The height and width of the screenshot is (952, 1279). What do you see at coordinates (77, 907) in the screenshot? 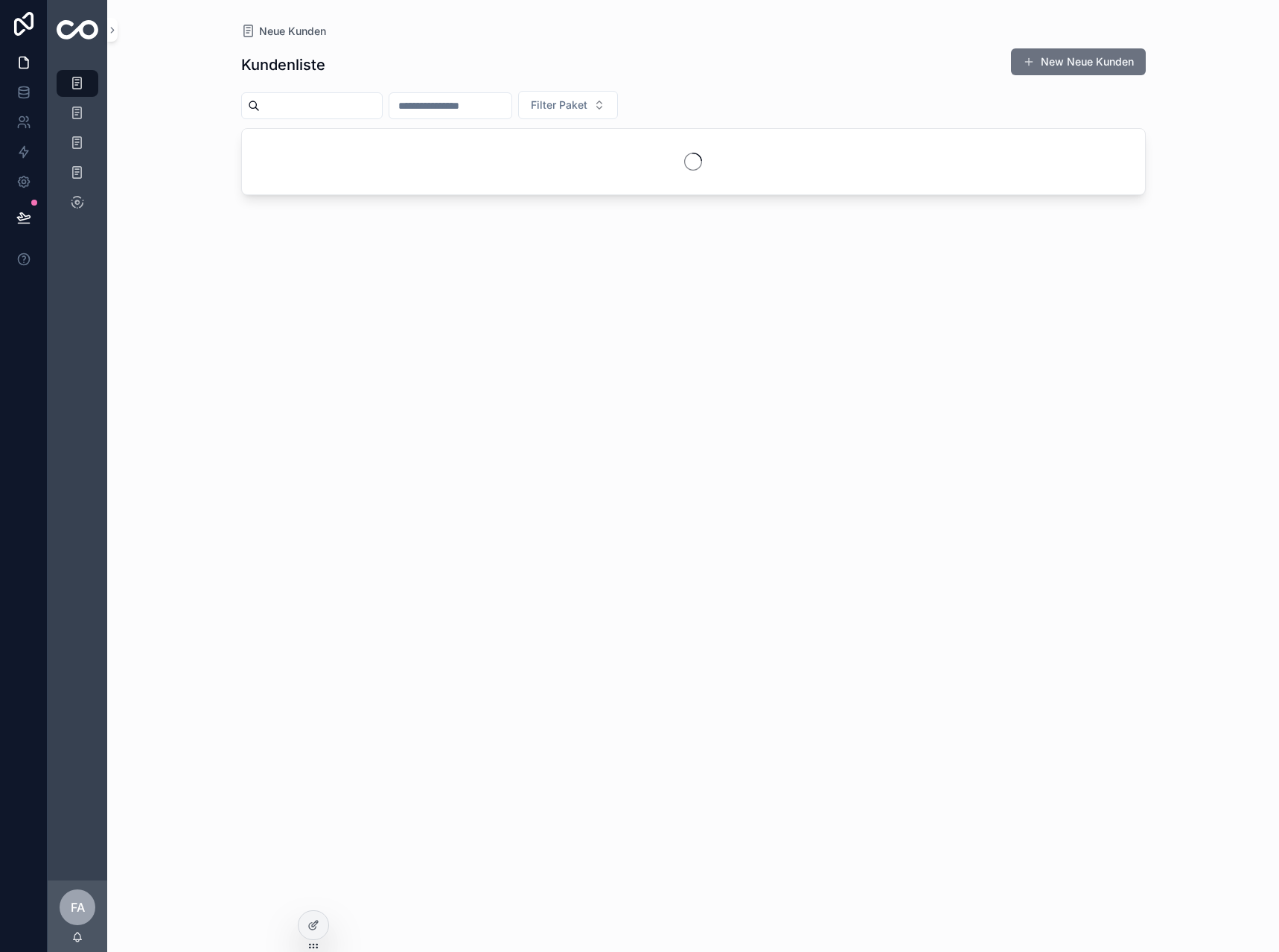
I see `span: FA` at bounding box center [77, 907].